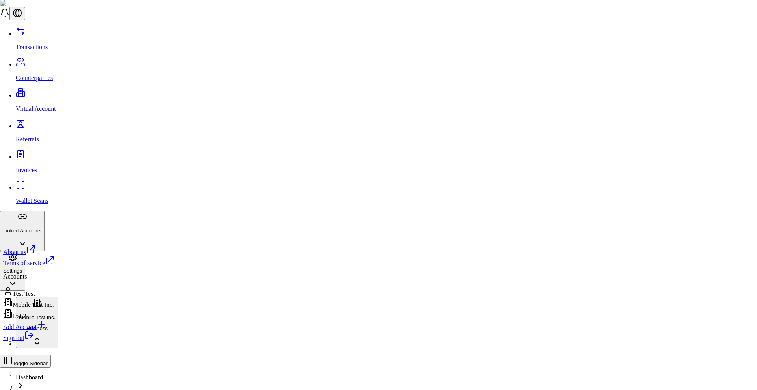 This screenshot has width=757, height=390. I want to click on a: About us, so click(29, 250).